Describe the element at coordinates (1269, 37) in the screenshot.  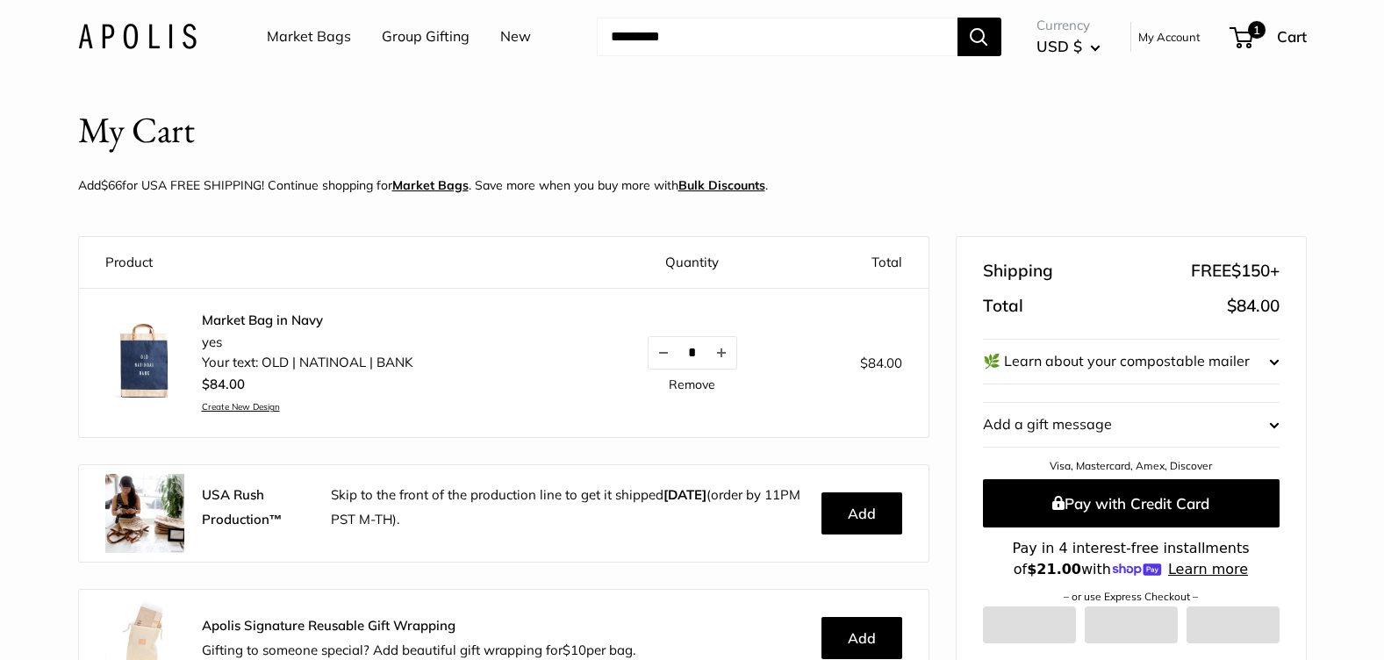
I see `a: 1 Cart` at that location.